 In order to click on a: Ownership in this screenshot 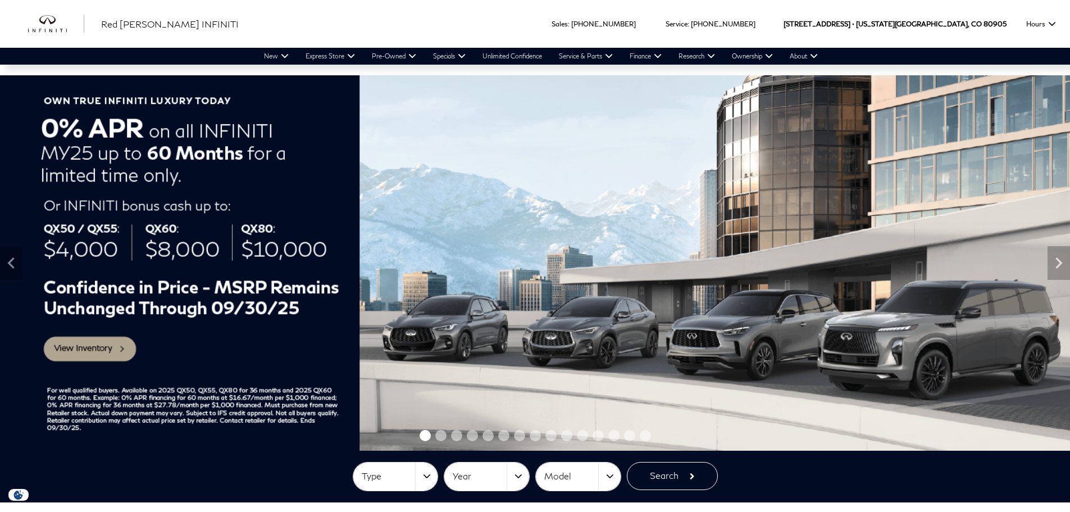, I will do `click(752, 56)`.